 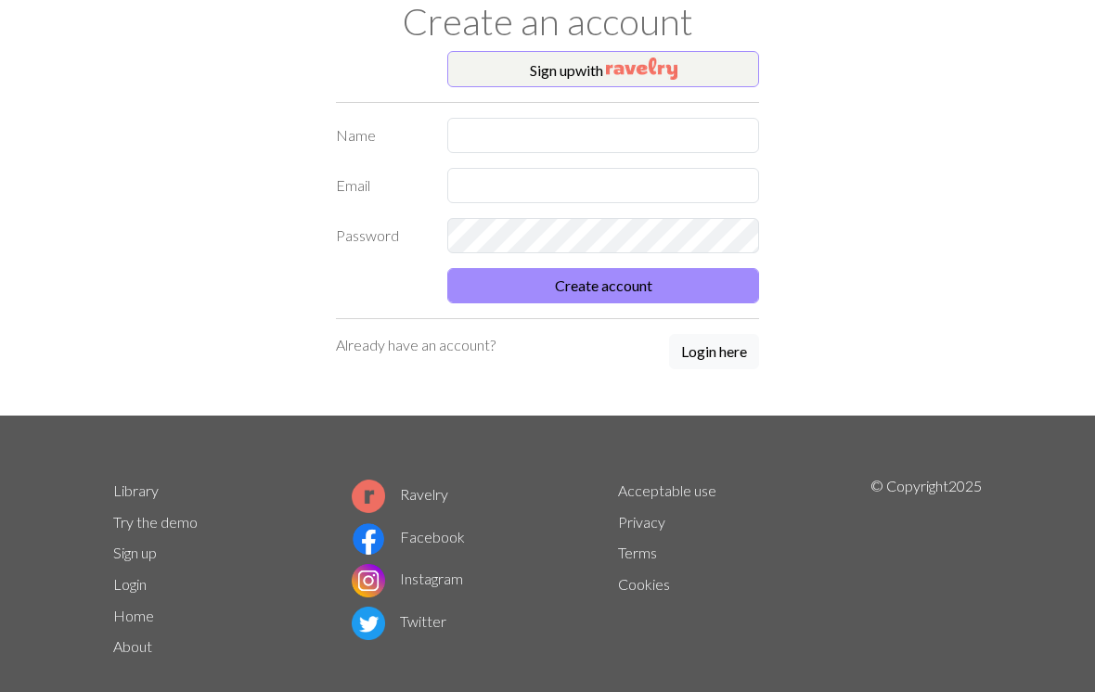 What do you see at coordinates (369, 581) in the screenshot?
I see `img: Instagram logo` at bounding box center [369, 581].